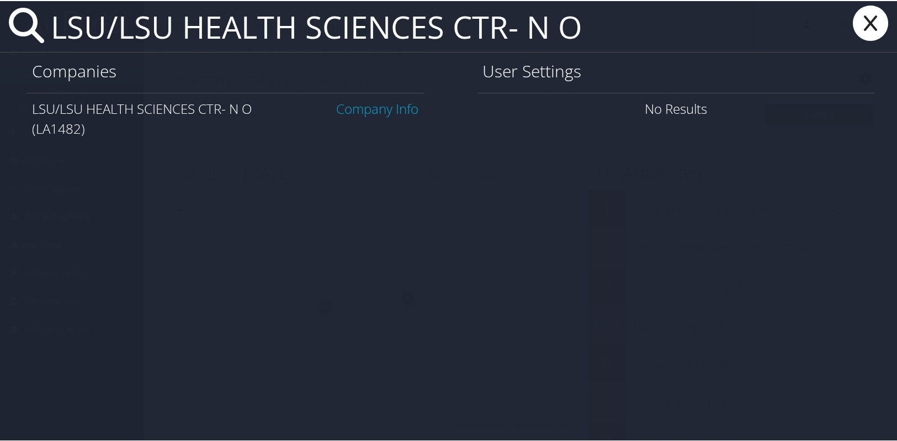  Describe the element at coordinates (225, 70) in the screenshot. I see `h1: Companies` at that location.